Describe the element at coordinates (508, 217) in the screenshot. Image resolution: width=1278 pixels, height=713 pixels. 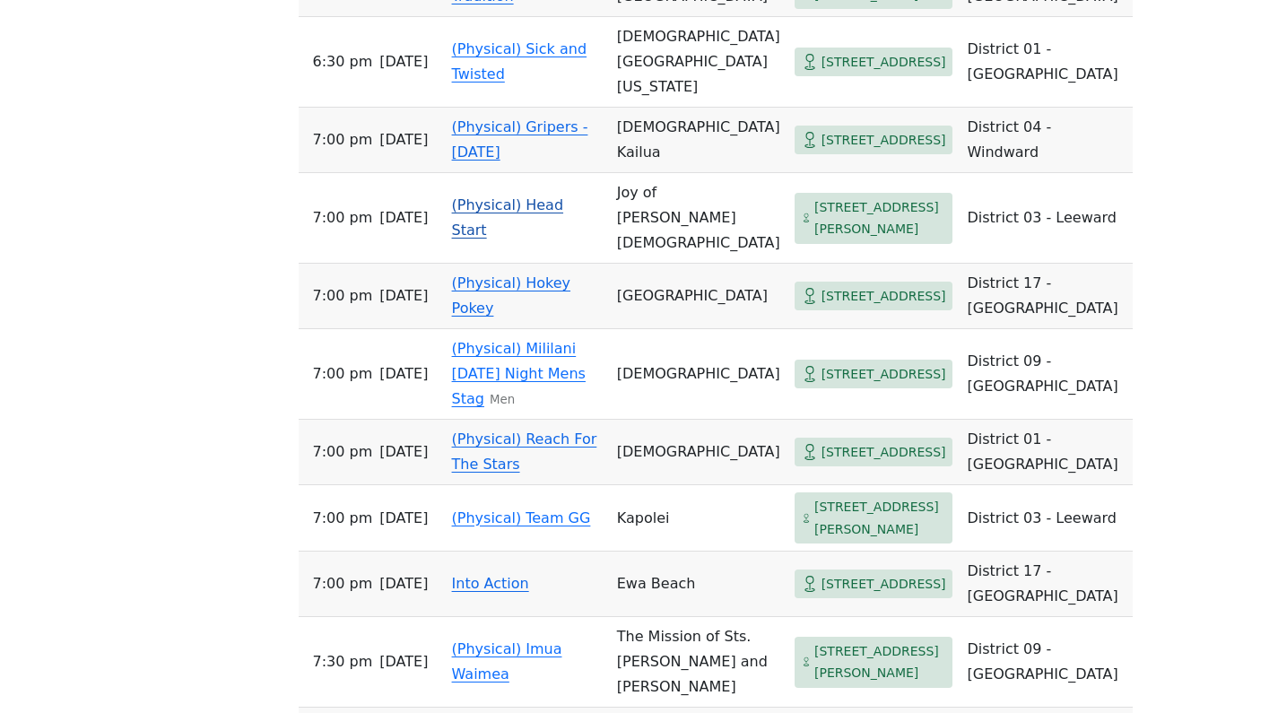
I see `a: (Physical) Head Start` at that location.